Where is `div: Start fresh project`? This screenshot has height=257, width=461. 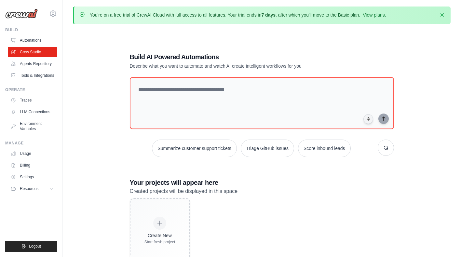 div: Start fresh project is located at coordinates (160, 242).